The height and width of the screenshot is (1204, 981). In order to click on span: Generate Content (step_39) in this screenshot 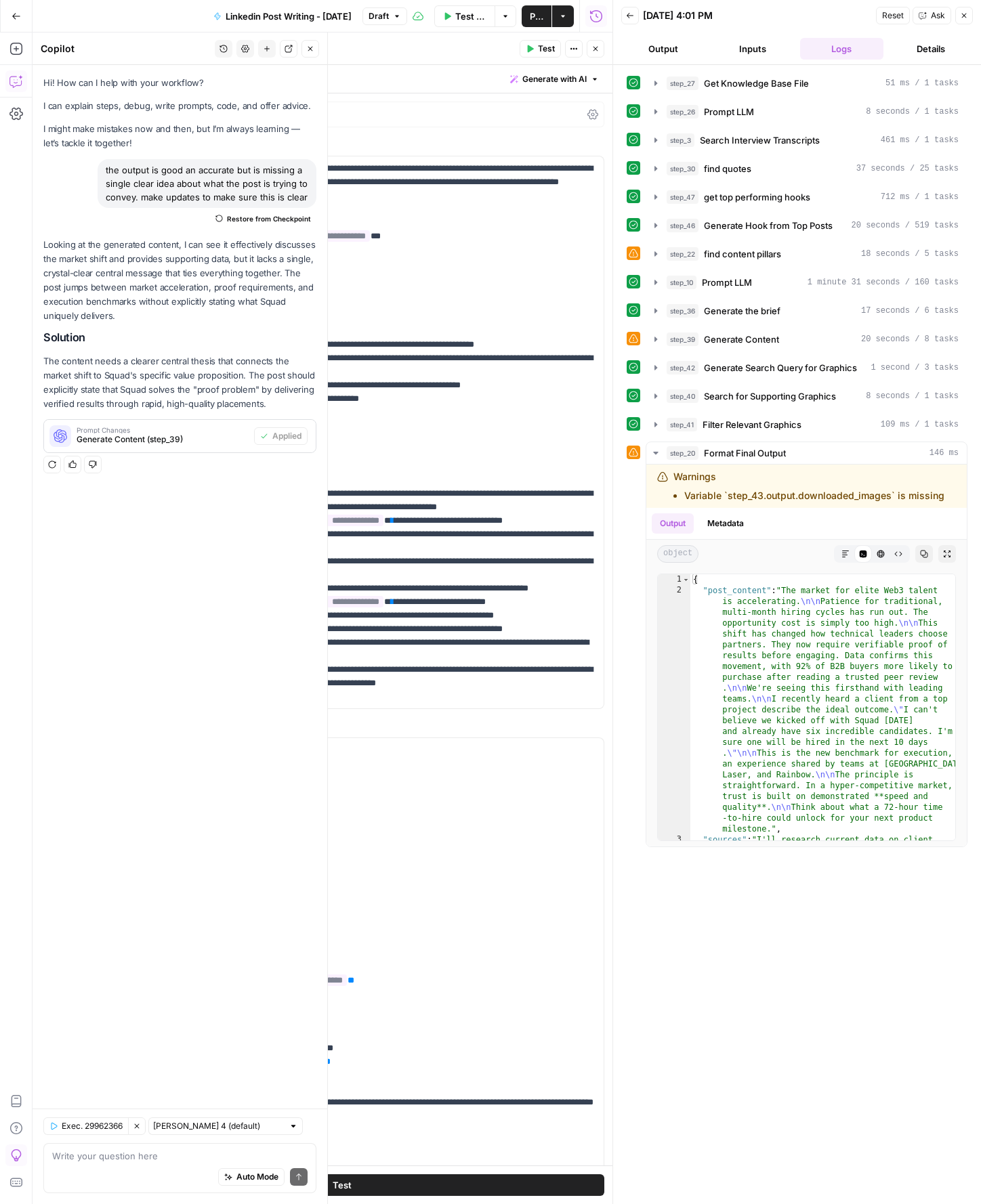, I will do `click(162, 440)`.